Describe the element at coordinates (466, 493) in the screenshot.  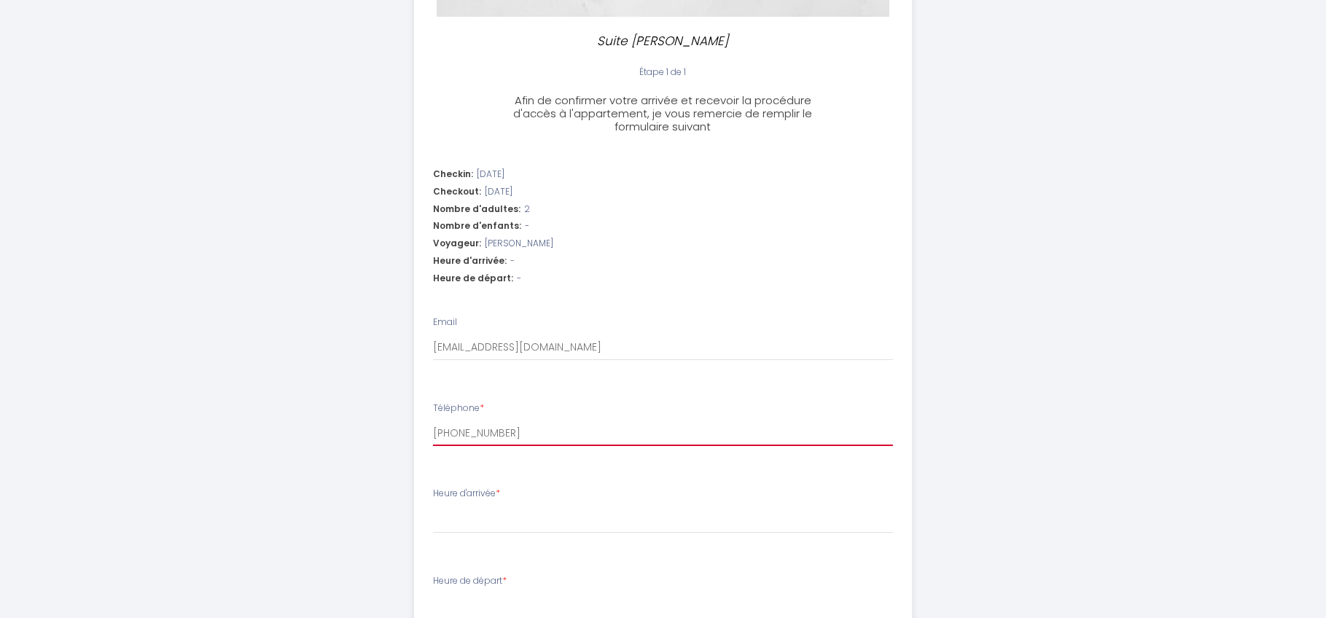
I see `label: Heure d'arrivée` at that location.